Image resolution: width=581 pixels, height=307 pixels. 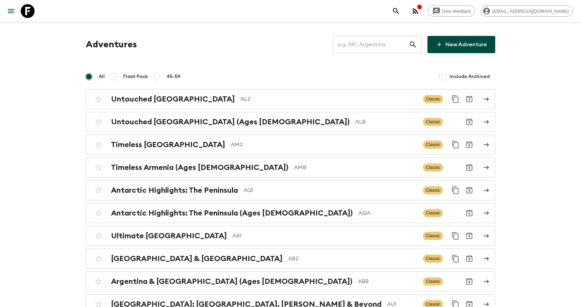 I want to click on p: AQA, so click(x=388, y=213).